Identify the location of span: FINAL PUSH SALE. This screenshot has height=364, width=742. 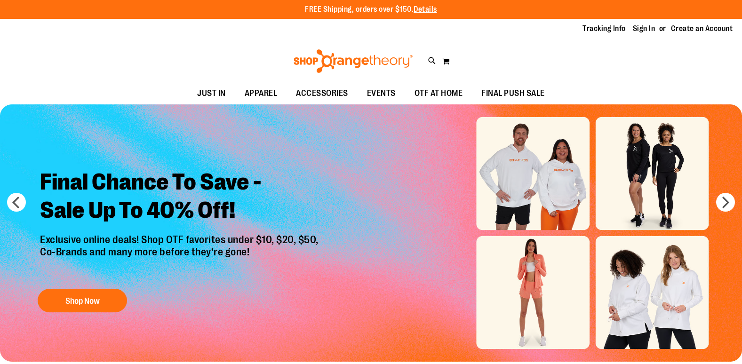
(513, 93).